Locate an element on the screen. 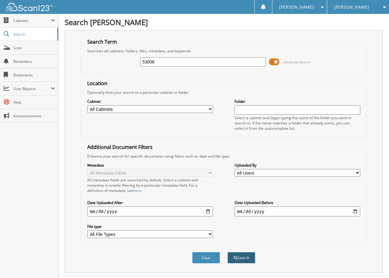  label: Uploaded By is located at coordinates (297, 165).